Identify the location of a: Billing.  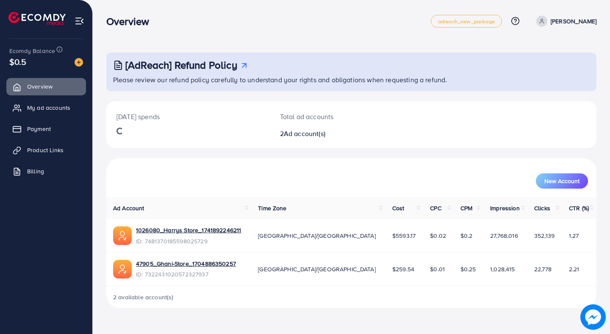
(46, 171).